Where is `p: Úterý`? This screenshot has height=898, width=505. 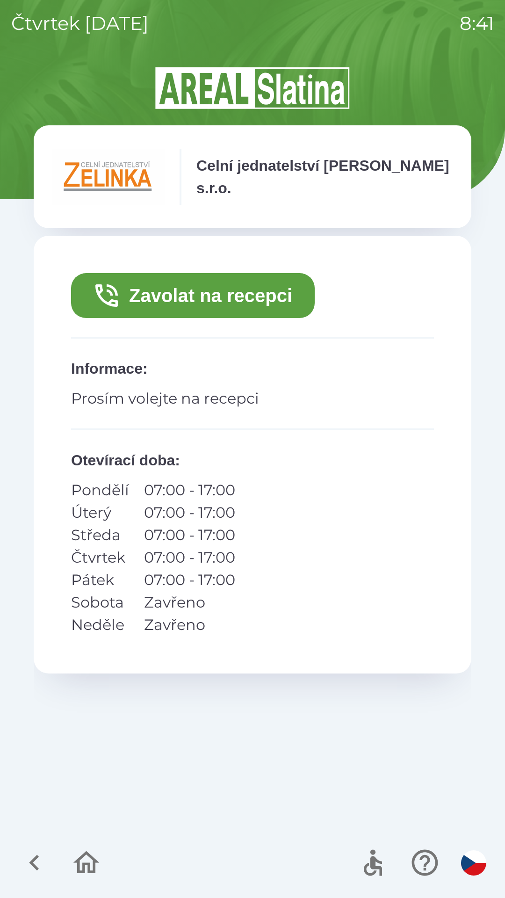
p: Úterý is located at coordinates (100, 513).